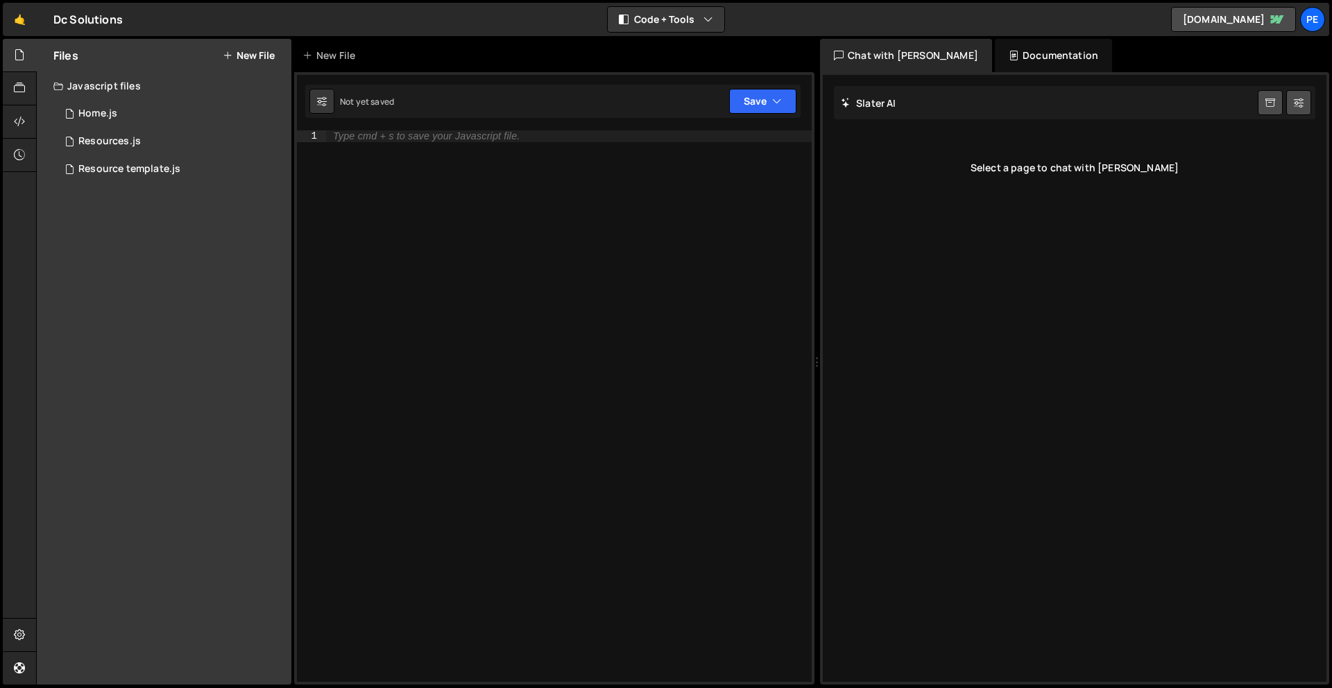  Describe the element at coordinates (129, 169) in the screenshot. I see `div: Resource template.js` at that location.